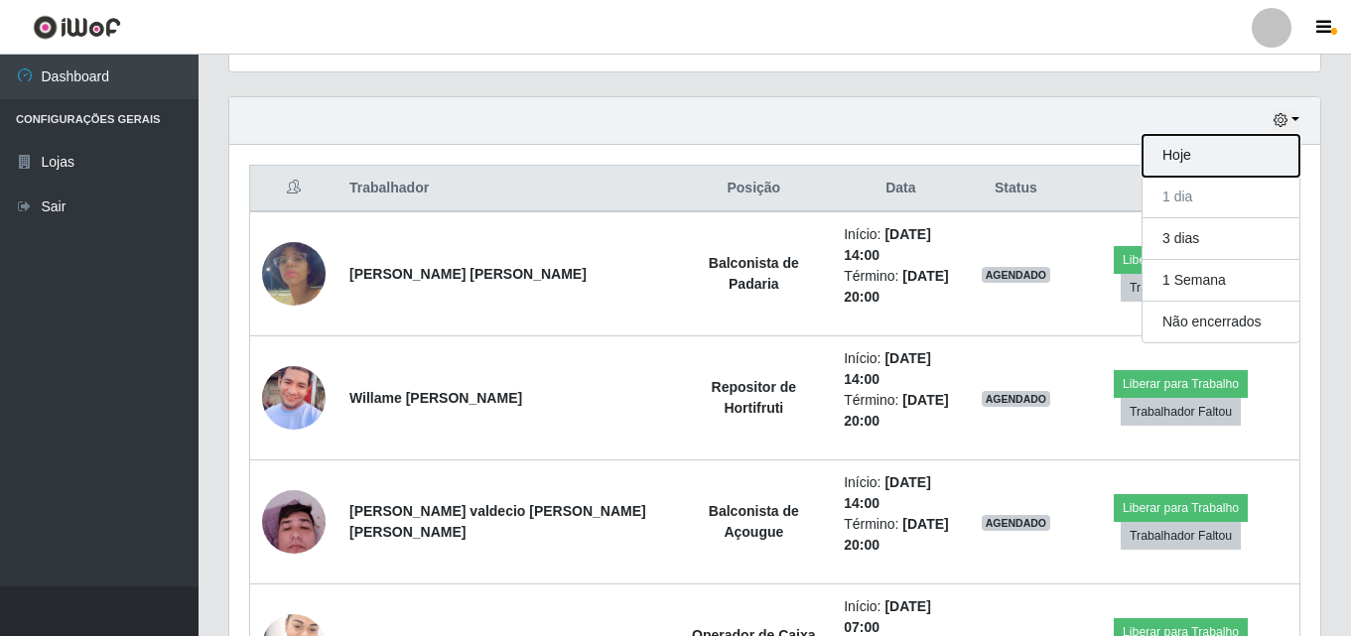 This screenshot has height=636, width=1351. What do you see at coordinates (754, 397) in the screenshot?
I see `strong: Repositor de Hortifruti` at bounding box center [754, 397].